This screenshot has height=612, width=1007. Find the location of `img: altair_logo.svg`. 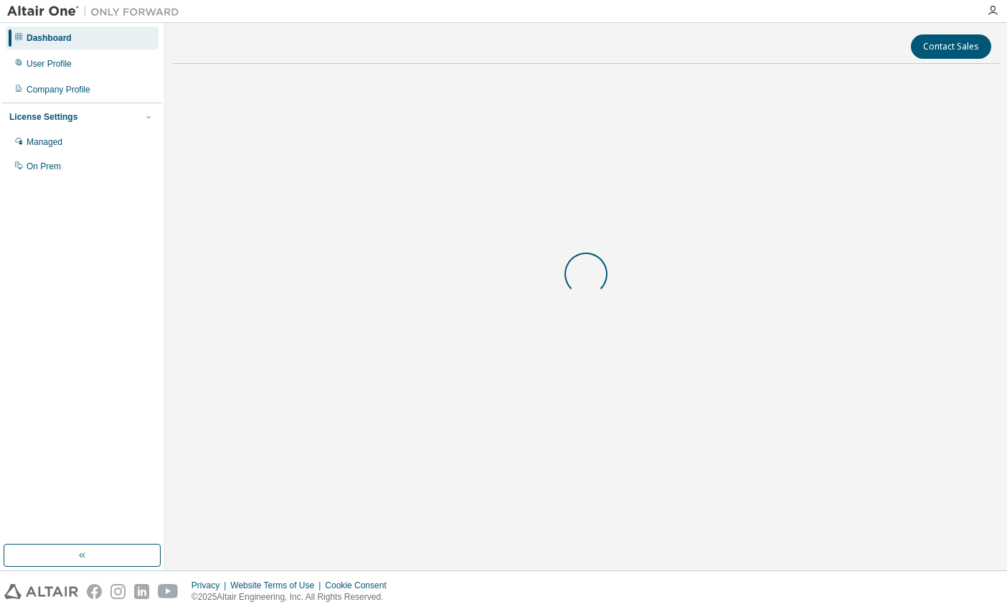

img: altair_logo.svg is located at coordinates (41, 591).